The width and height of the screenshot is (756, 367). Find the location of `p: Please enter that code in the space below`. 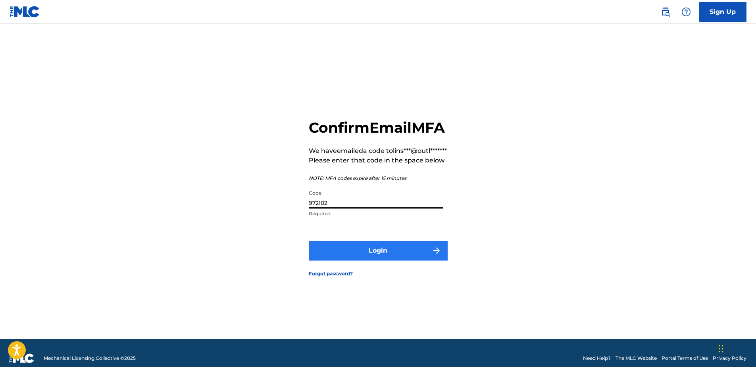

p: Please enter that code in the space below is located at coordinates (378, 160).